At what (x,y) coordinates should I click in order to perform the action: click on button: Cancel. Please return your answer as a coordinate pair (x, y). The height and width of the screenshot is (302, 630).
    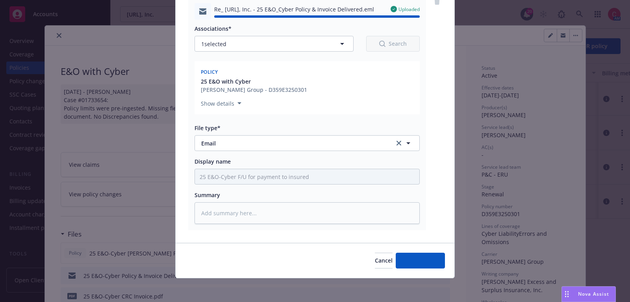
    Looking at the image, I should click on (383, 260).